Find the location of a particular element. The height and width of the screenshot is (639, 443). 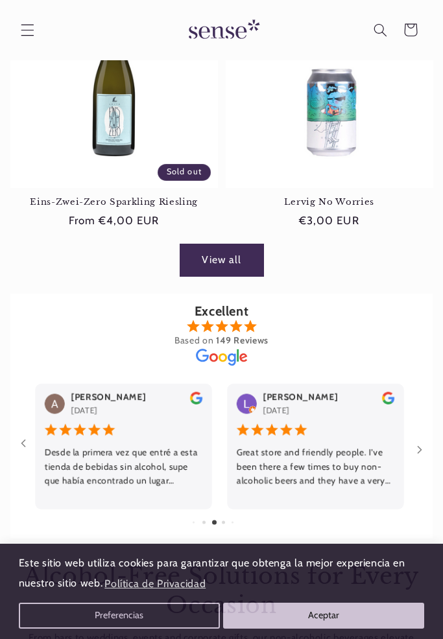

div: Great store and friendly people. I've been there a few times to buy non-alcoholic beers and they ... is located at coordinates (315, 467).